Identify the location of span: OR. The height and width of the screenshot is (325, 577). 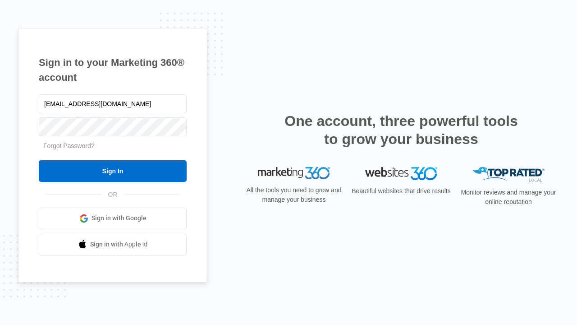
(113, 194).